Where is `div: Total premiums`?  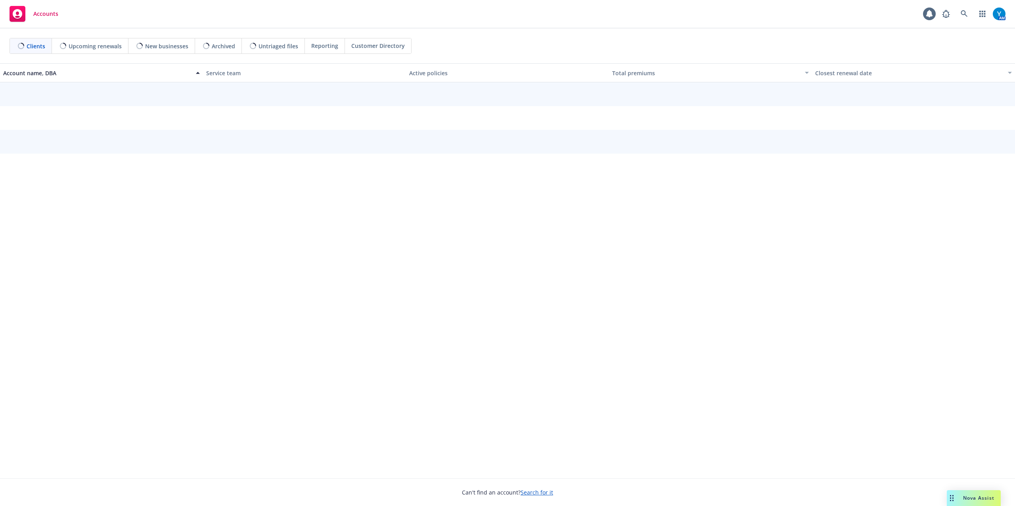 div: Total premiums is located at coordinates (706, 73).